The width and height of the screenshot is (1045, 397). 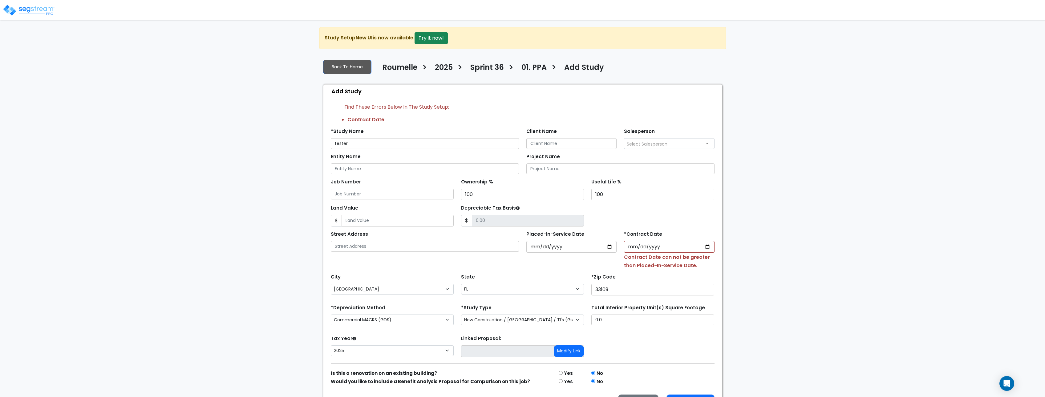 I want to click on label: *Zip Code, so click(x=603, y=277).